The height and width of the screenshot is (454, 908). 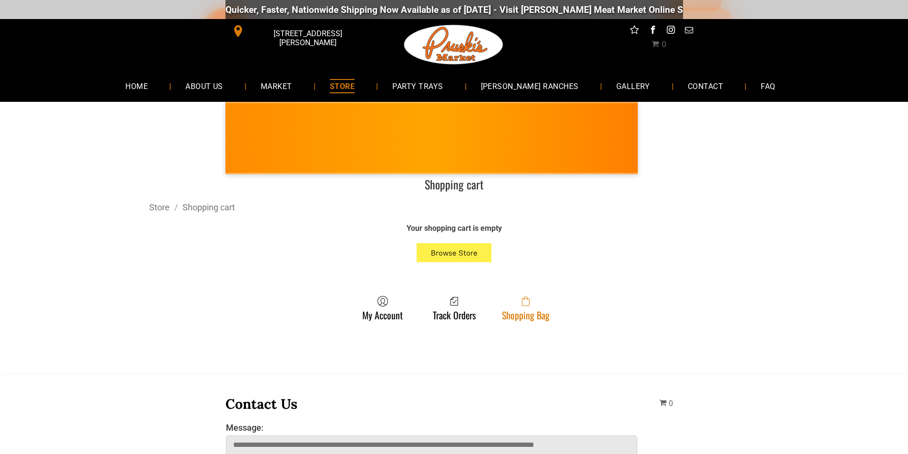 I want to click on h1: Shopping cart, so click(x=454, y=184).